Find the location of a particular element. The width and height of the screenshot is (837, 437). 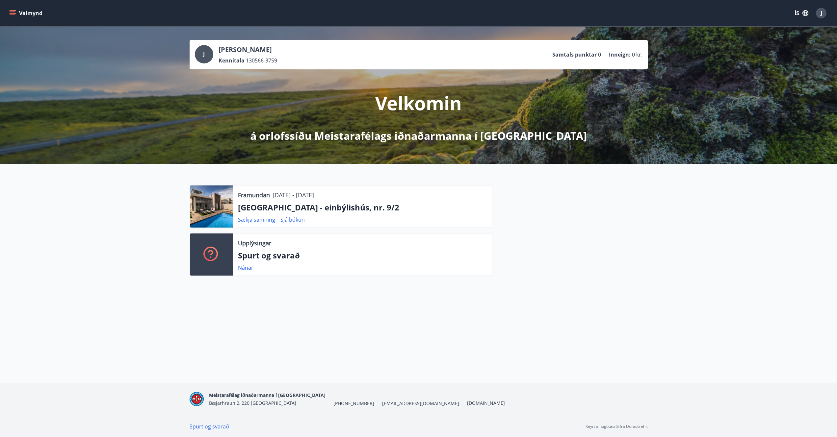

button: ÍS is located at coordinates (801, 13).